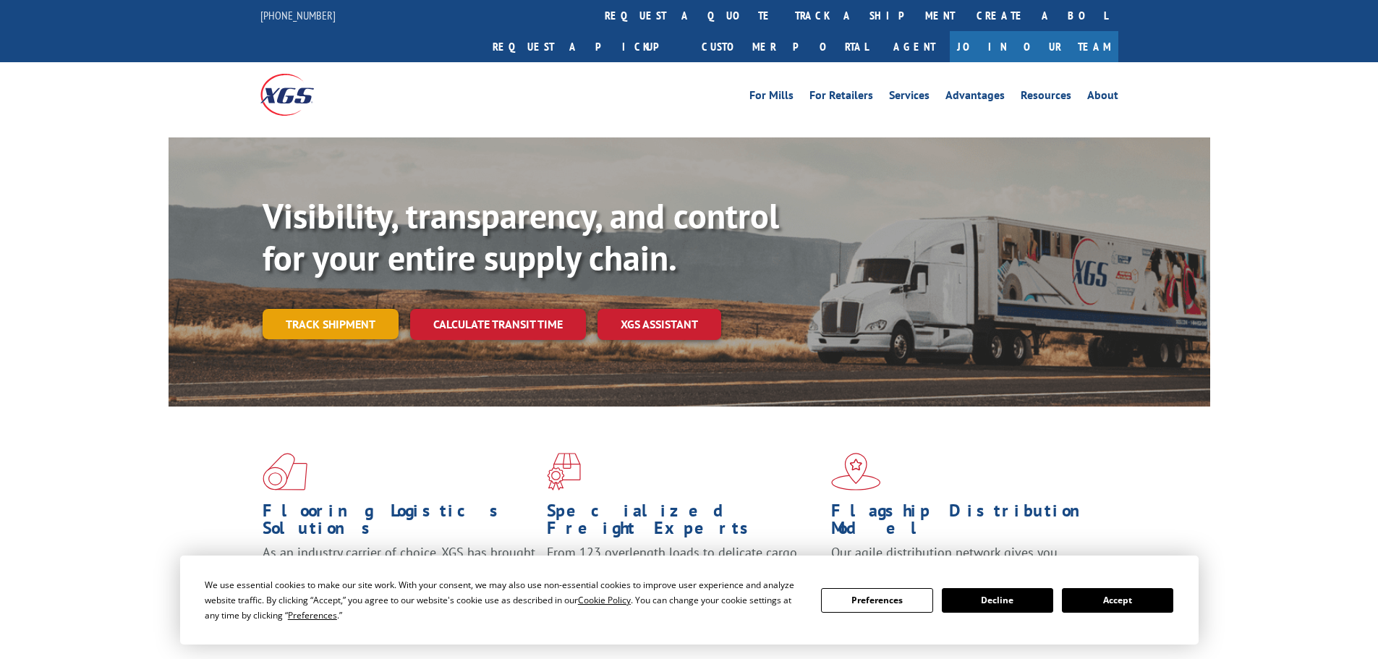 The image size is (1378, 659). I want to click on div: Cookie Consent Prompt, so click(689, 599).